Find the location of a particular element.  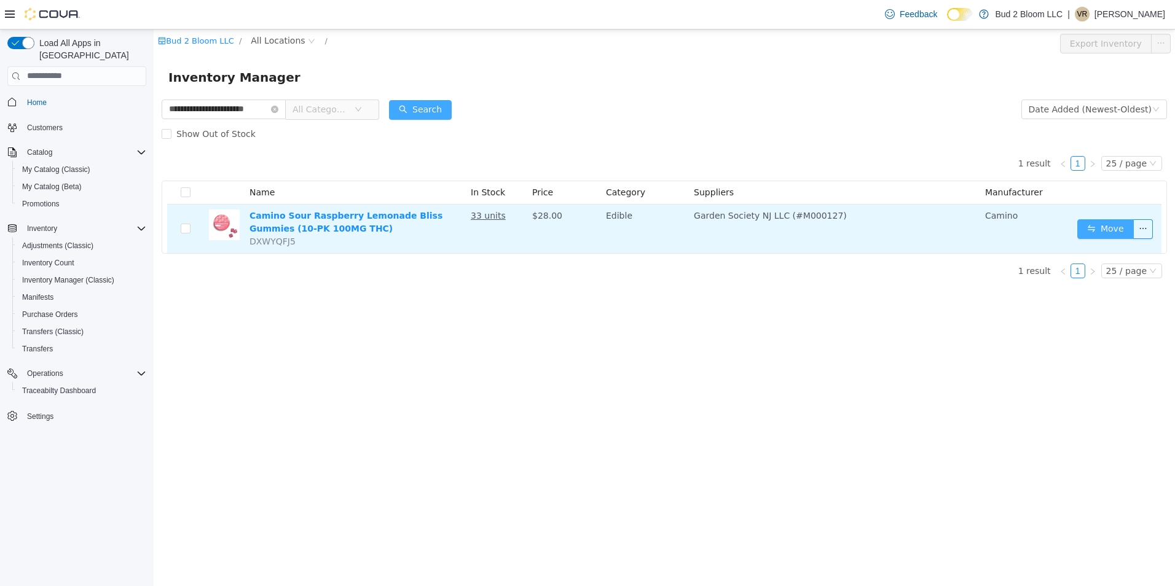

a: Promotions is located at coordinates (41, 204).